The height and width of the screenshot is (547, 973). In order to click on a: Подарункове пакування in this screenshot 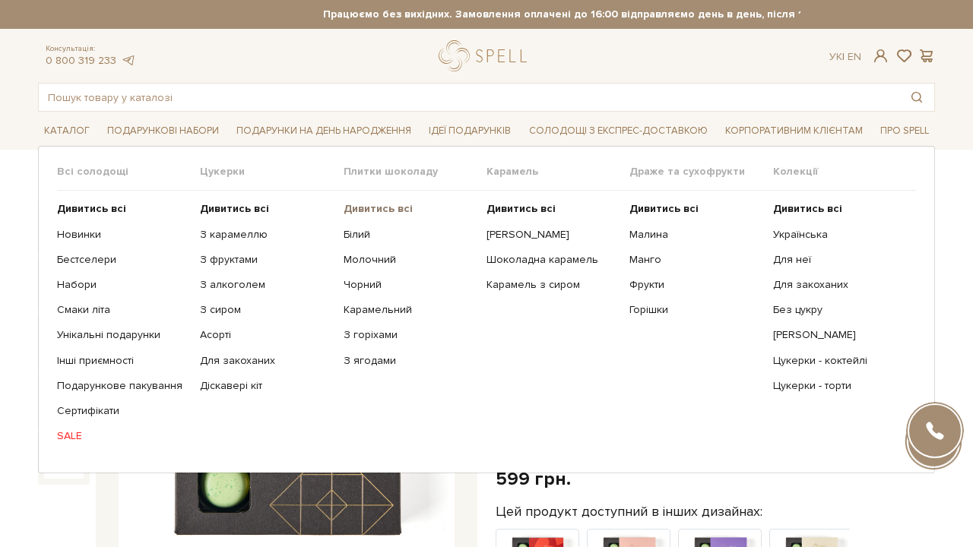, I will do `click(122, 386)`.